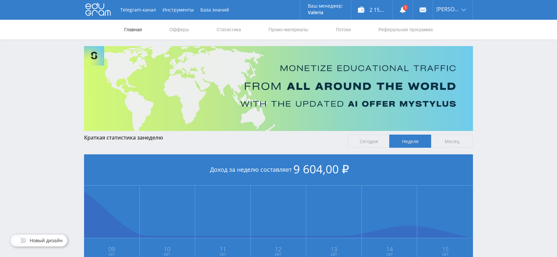 The height and width of the screenshot is (257, 557). What do you see at coordinates (452, 141) in the screenshot?
I see `span: Месяц` at bounding box center [452, 141].